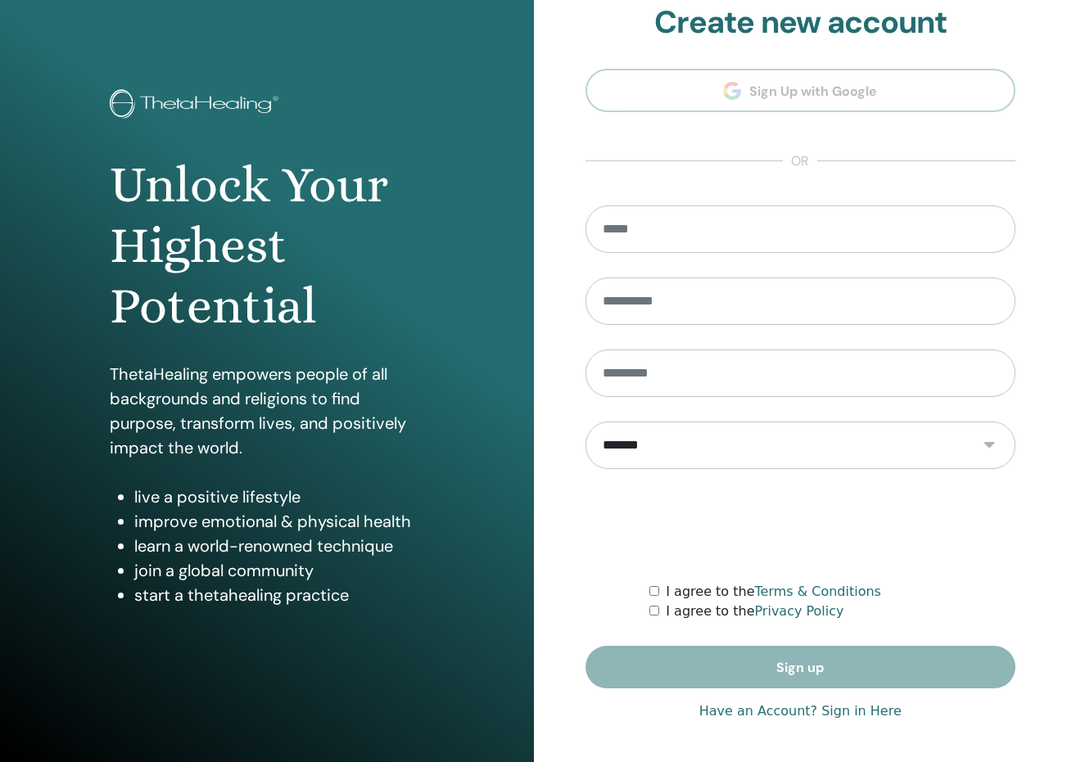 The width and height of the screenshot is (1067, 762). Describe the element at coordinates (279, 497) in the screenshot. I see `li: live a positive lifestyle` at that location.